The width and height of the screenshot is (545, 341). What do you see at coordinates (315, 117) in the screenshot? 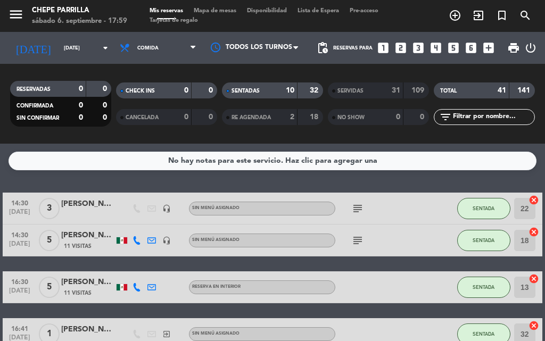
I see `strong: 18` at bounding box center [315, 117].